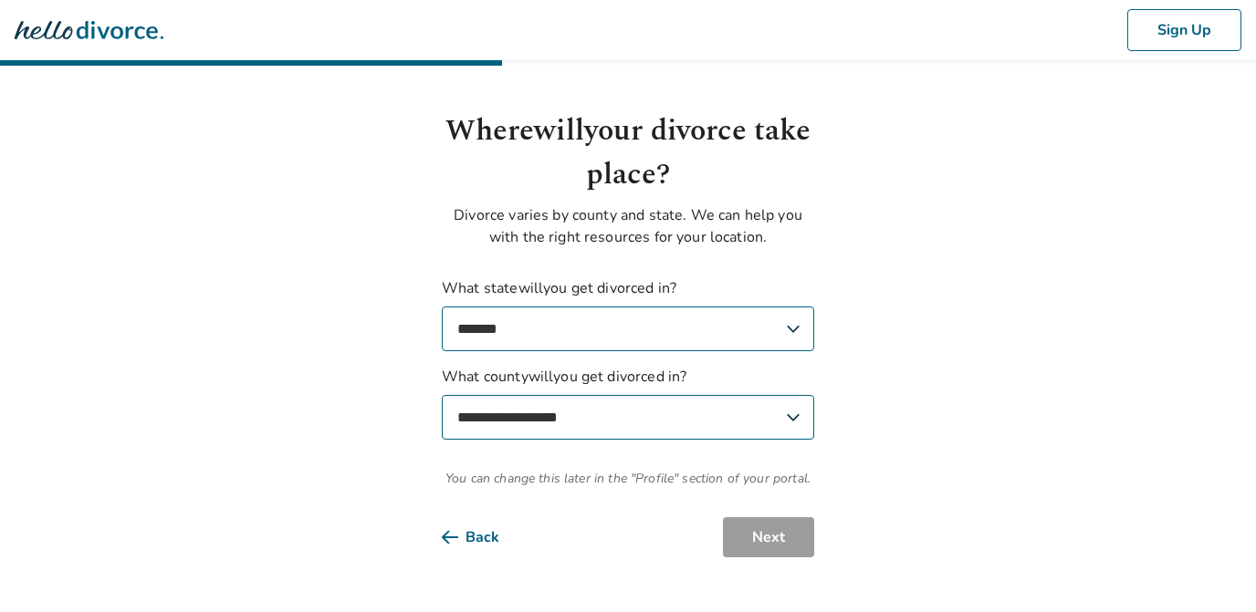 The image size is (1256, 612). What do you see at coordinates (628, 329) in the screenshot?
I see `select: What statewillyou get divorced in?` at bounding box center [628, 329].